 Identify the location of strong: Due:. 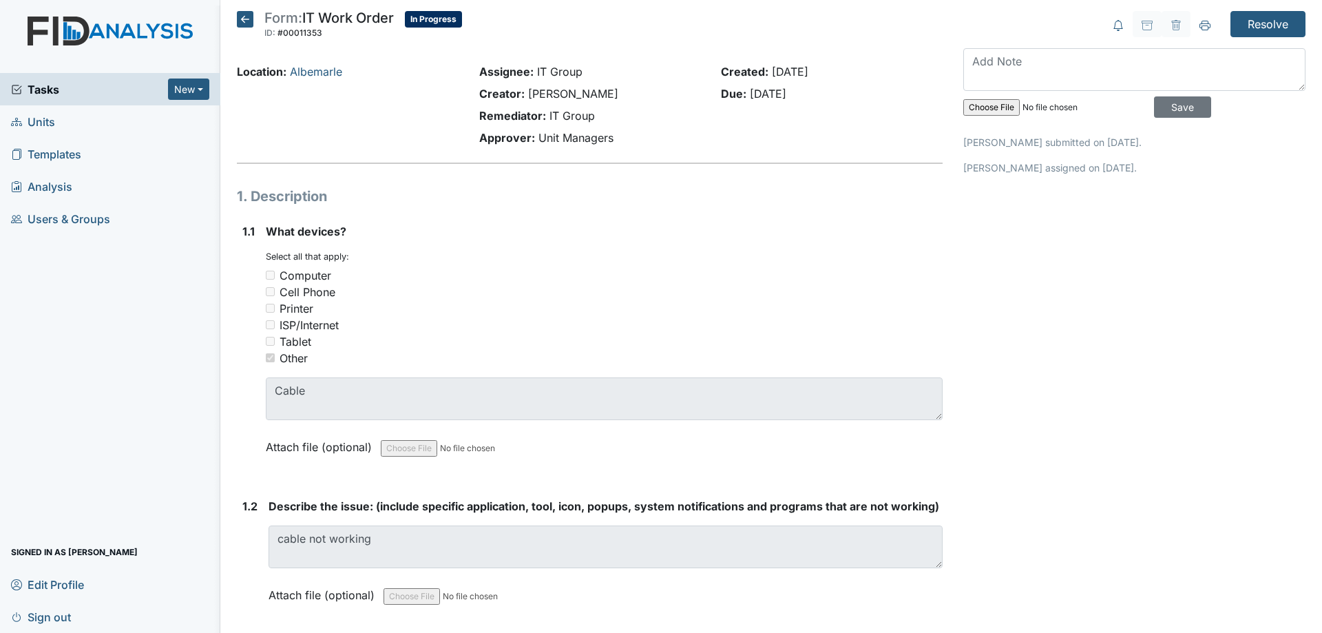
(733, 94).